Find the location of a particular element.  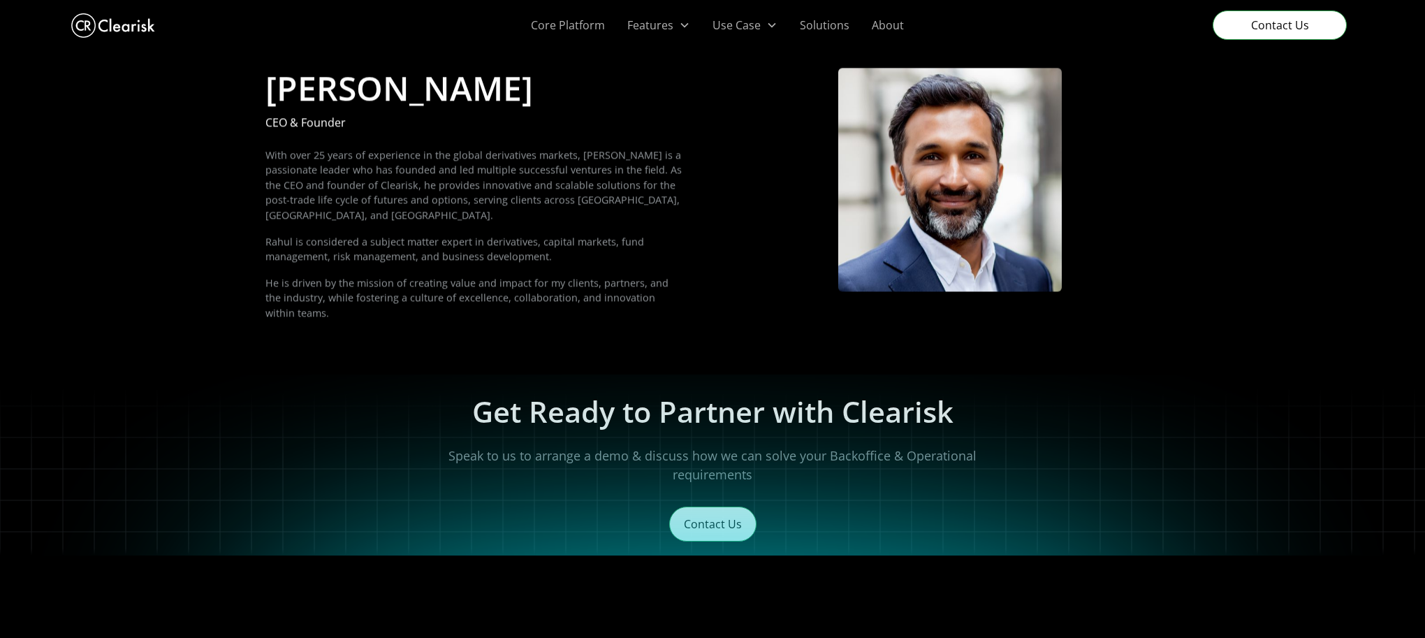

p: He is driven by the mission of creating value and impact for my clients, partners, and the indust... is located at coordinates (475, 298).